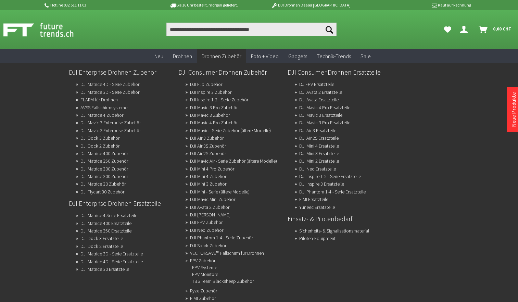  Describe the element at coordinates (205, 274) in the screenshot. I see `a: FPV Monitore` at that location.